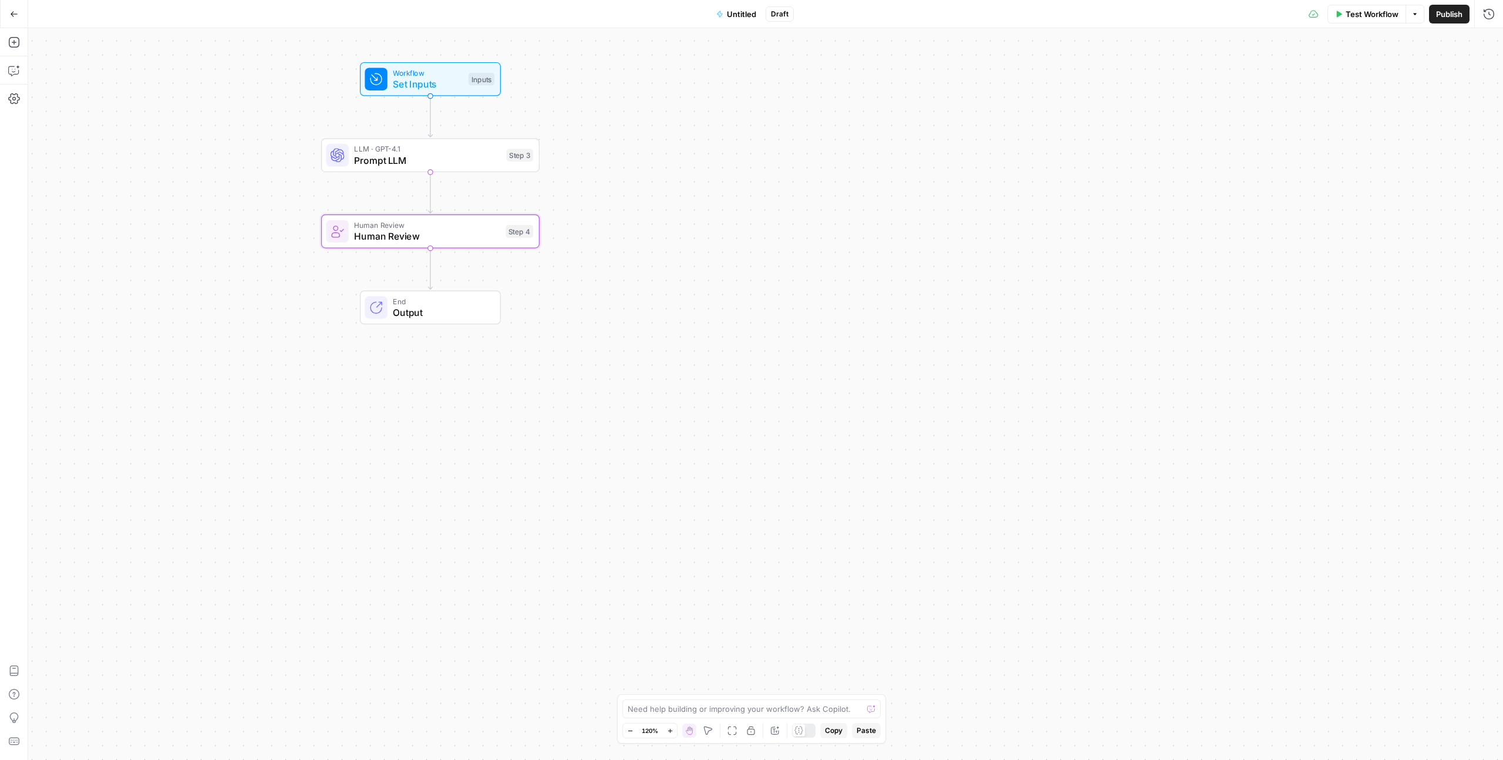  I want to click on div: Human ReviewHuman ReviewStep 4, so click(430, 231).